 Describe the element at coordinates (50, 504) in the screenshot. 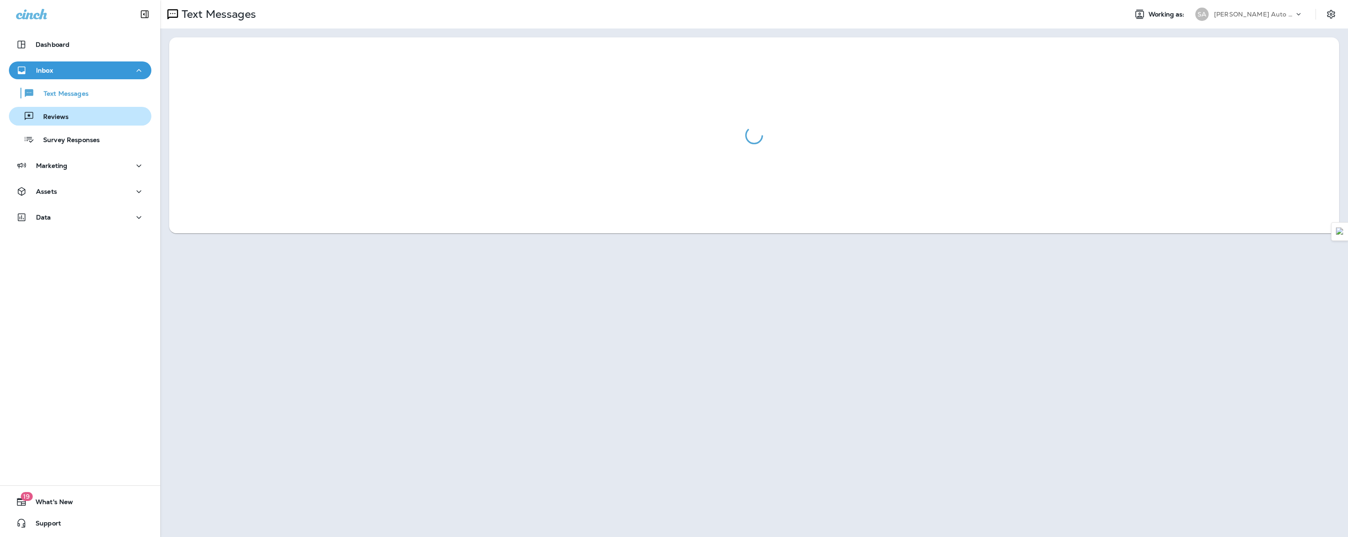

I see `span: What's New` at that location.